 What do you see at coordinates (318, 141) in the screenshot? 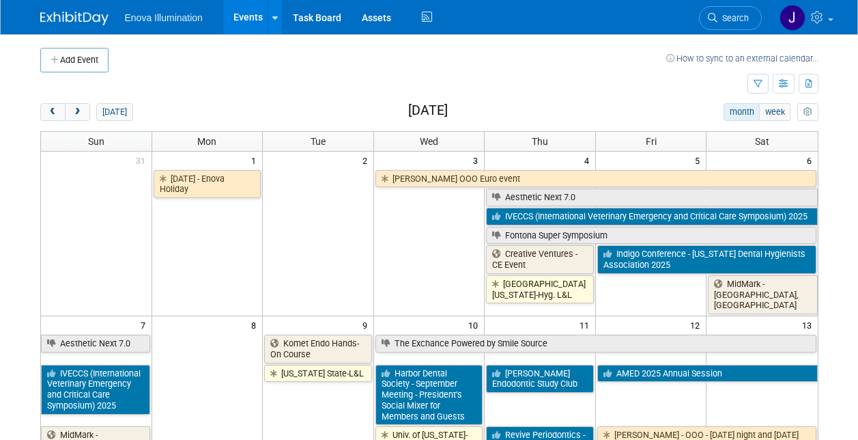
I see `span: Tue` at bounding box center [318, 141].